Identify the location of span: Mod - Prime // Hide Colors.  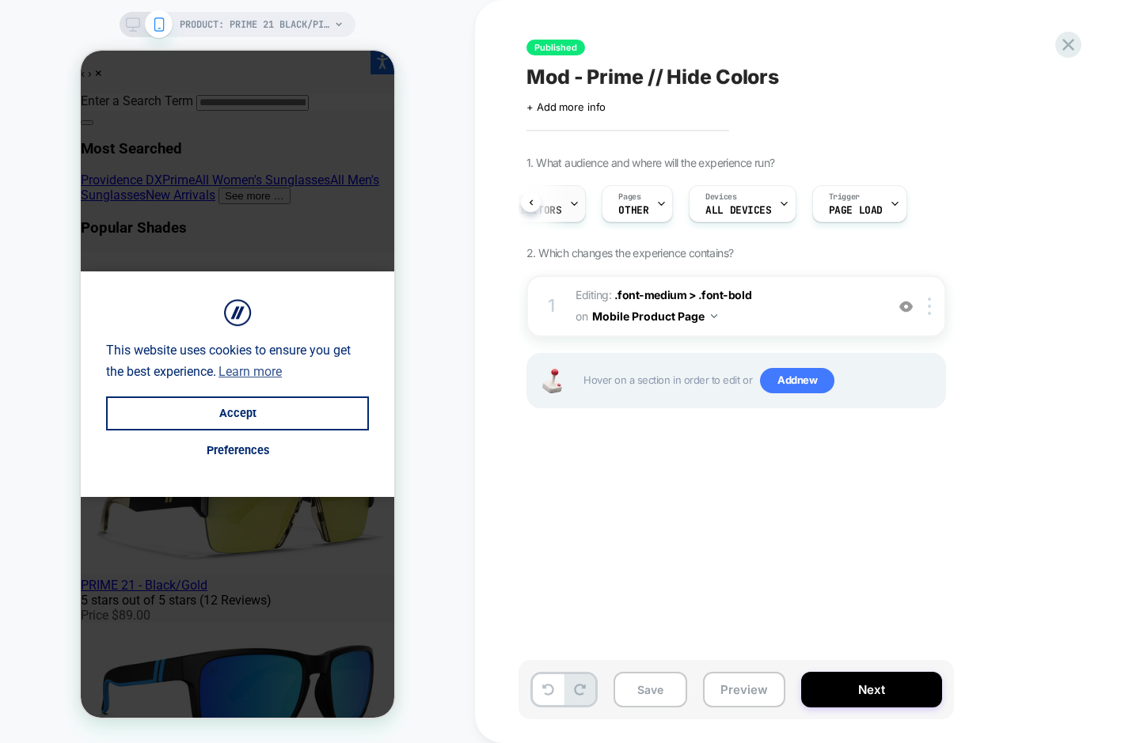
(652, 77).